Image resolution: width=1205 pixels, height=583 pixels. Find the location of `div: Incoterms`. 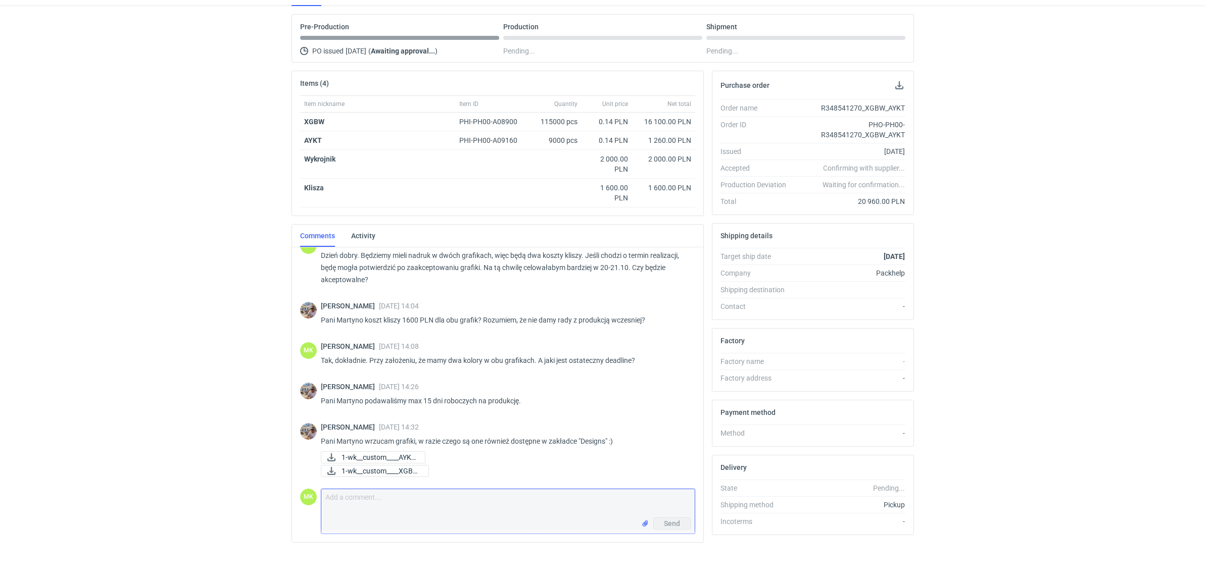

div: Incoterms is located at coordinates (757, 522).